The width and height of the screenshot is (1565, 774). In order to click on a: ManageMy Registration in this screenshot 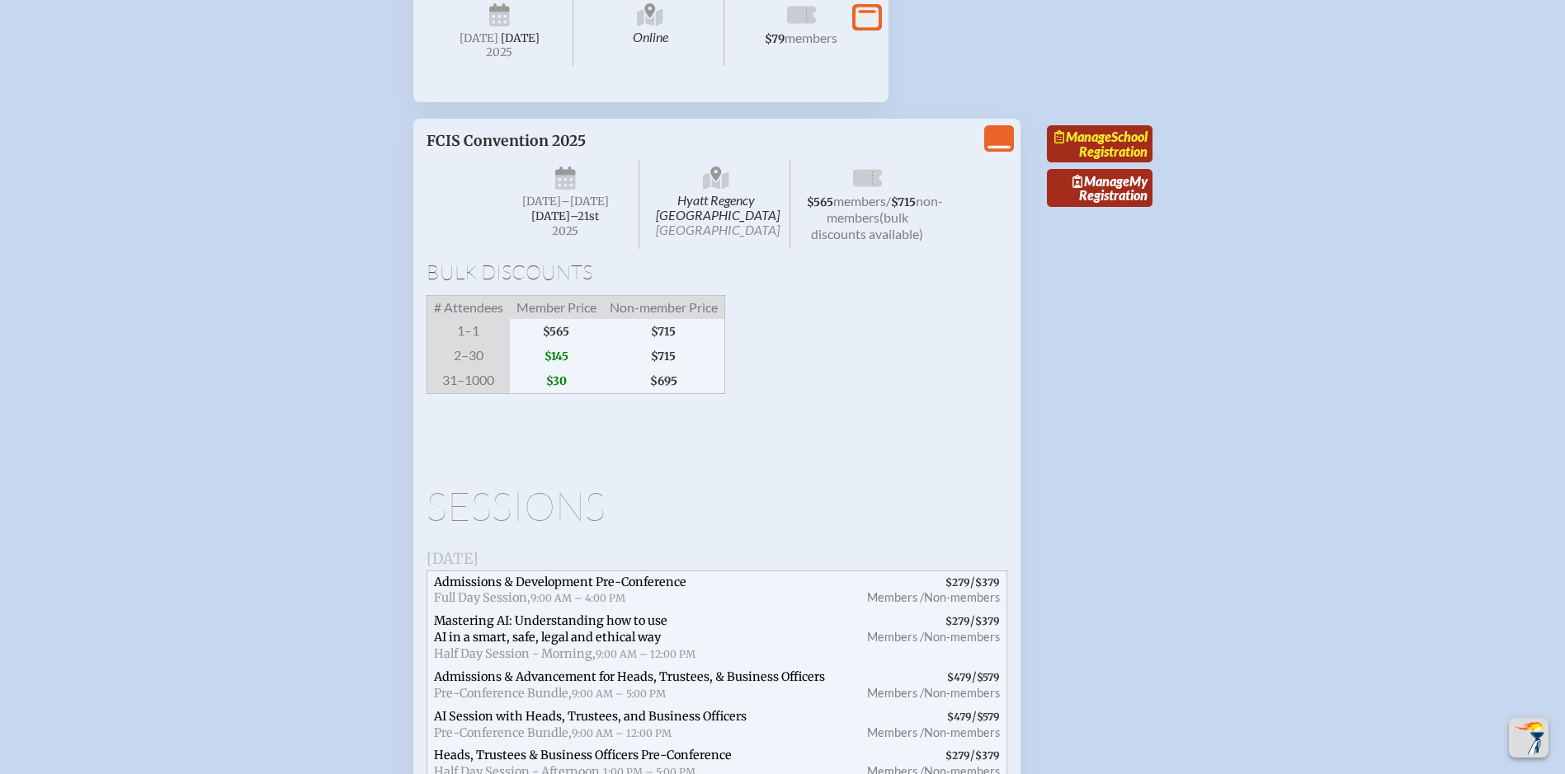, I will do `click(1099, 188)`.